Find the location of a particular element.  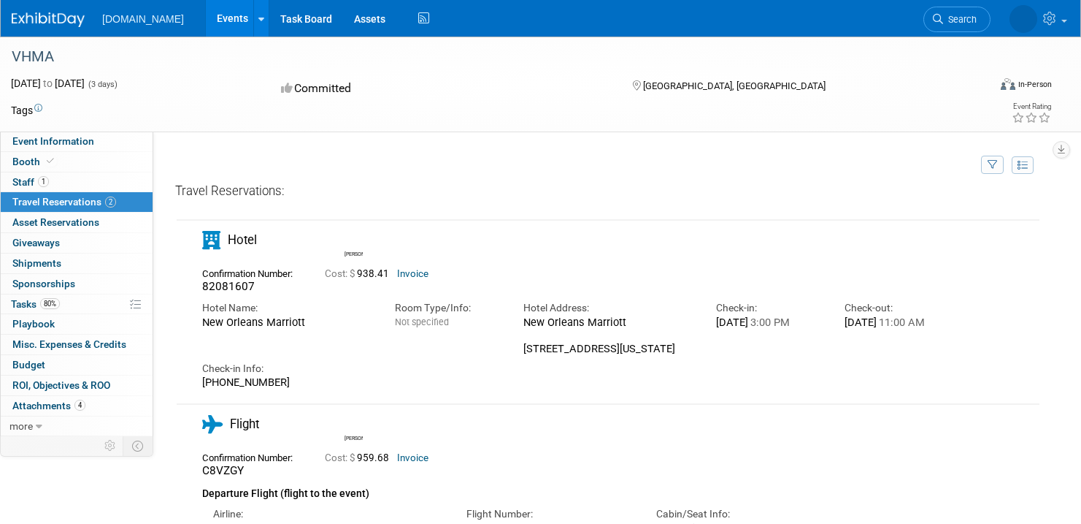

td: Tags is located at coordinates (26, 110).